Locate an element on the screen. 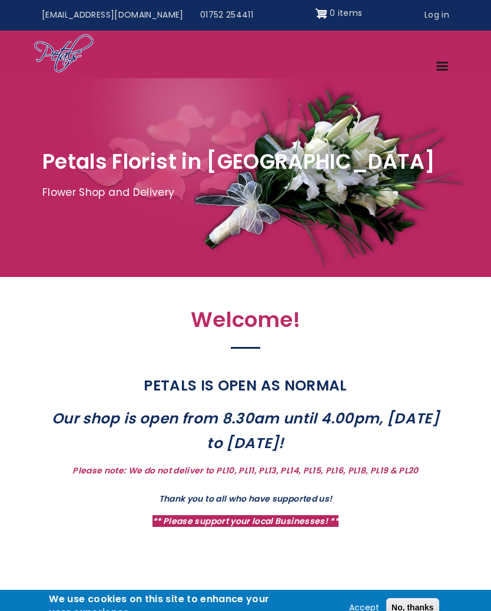  a: Log in is located at coordinates (437, 15).